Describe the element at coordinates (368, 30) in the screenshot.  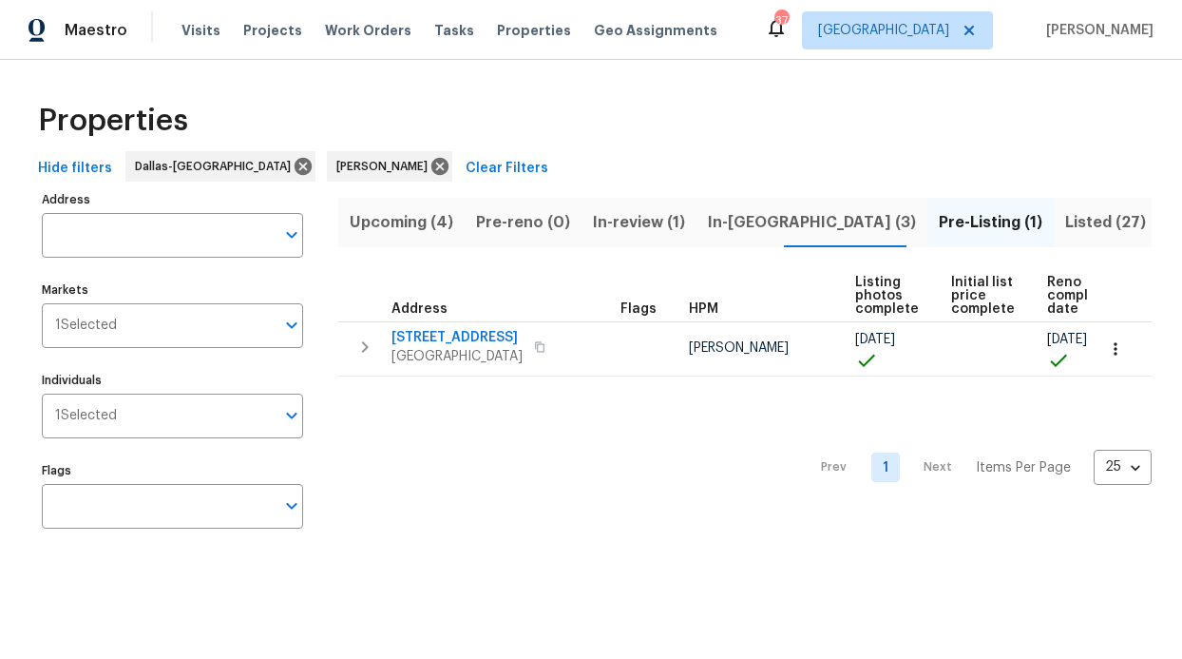
I see `span: Work Orders` at that location.